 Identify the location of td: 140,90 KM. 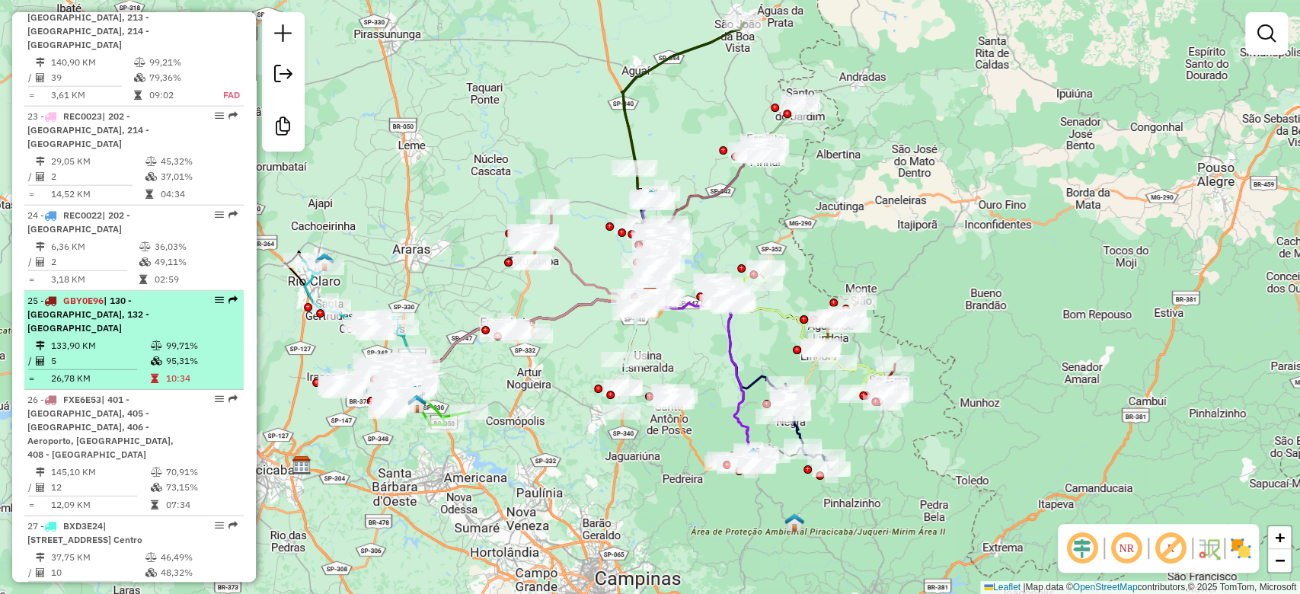
(91, 62).